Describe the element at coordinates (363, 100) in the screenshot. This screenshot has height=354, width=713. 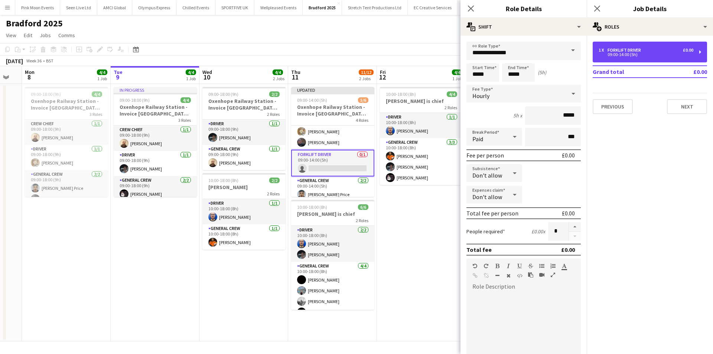
I see `span: 5/6` at that location.